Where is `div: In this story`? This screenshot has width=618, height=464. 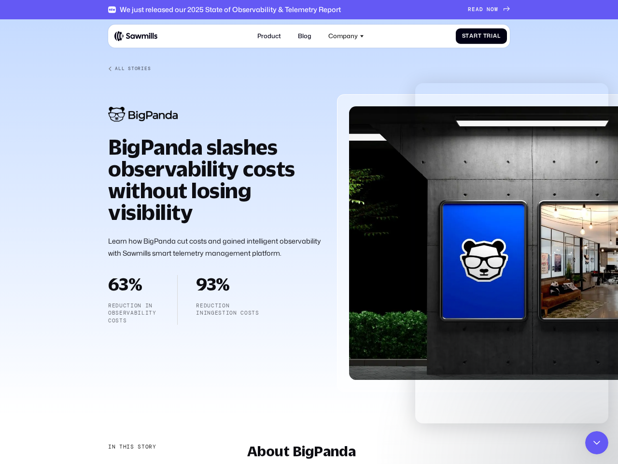
div: In this story is located at coordinates (132, 447).